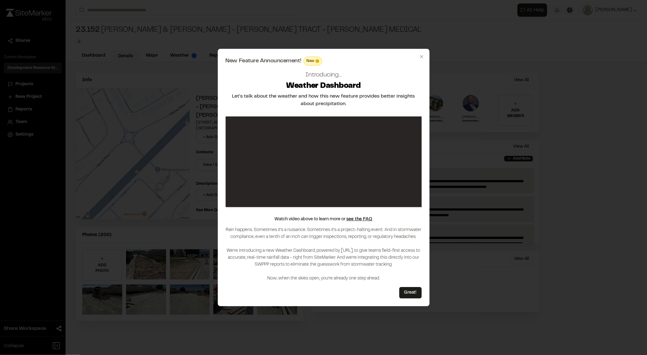 The image size is (647, 355). What do you see at coordinates (263, 61) in the screenshot?
I see `span: New Feature Announcement!` at bounding box center [263, 61].